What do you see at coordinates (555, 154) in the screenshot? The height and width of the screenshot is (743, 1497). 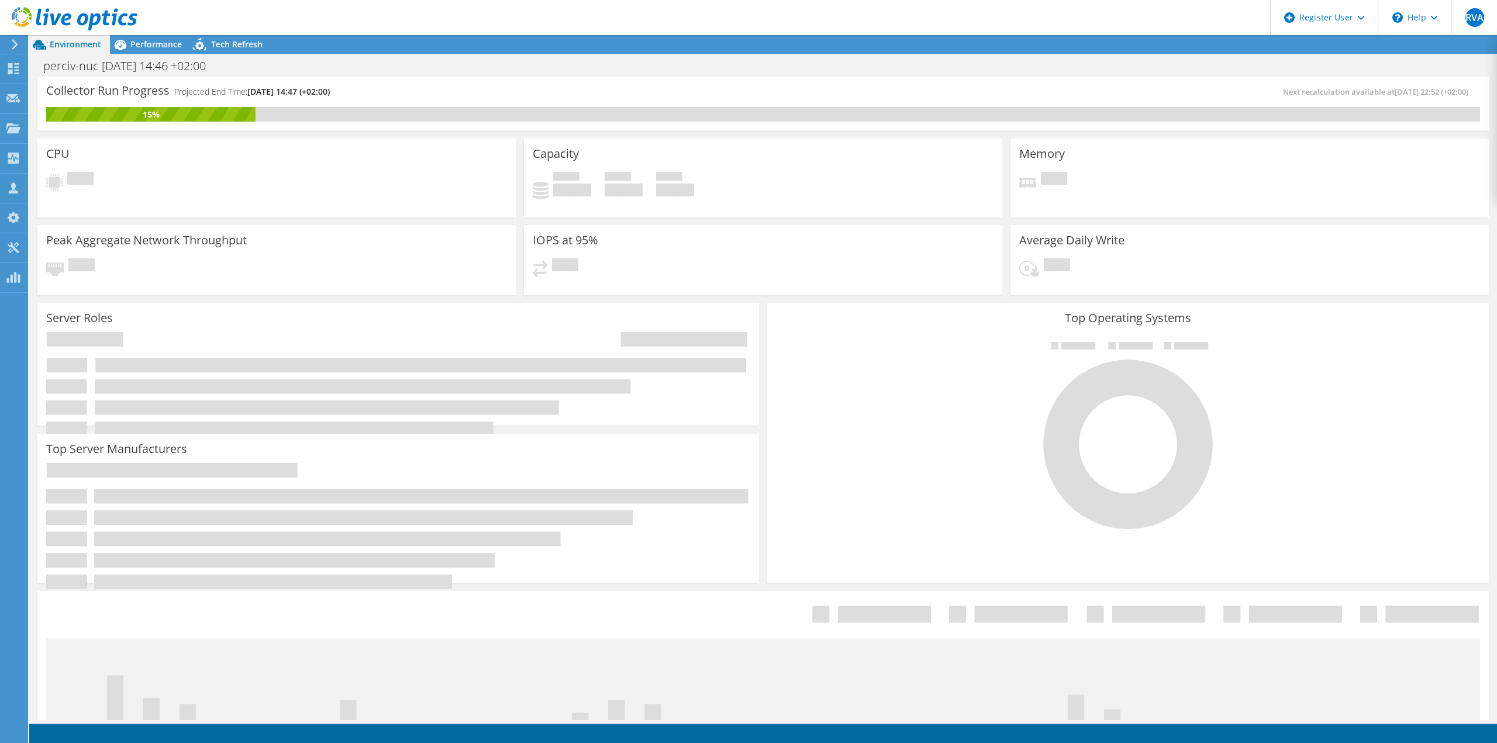 I see `h3: Capacity` at bounding box center [555, 154].